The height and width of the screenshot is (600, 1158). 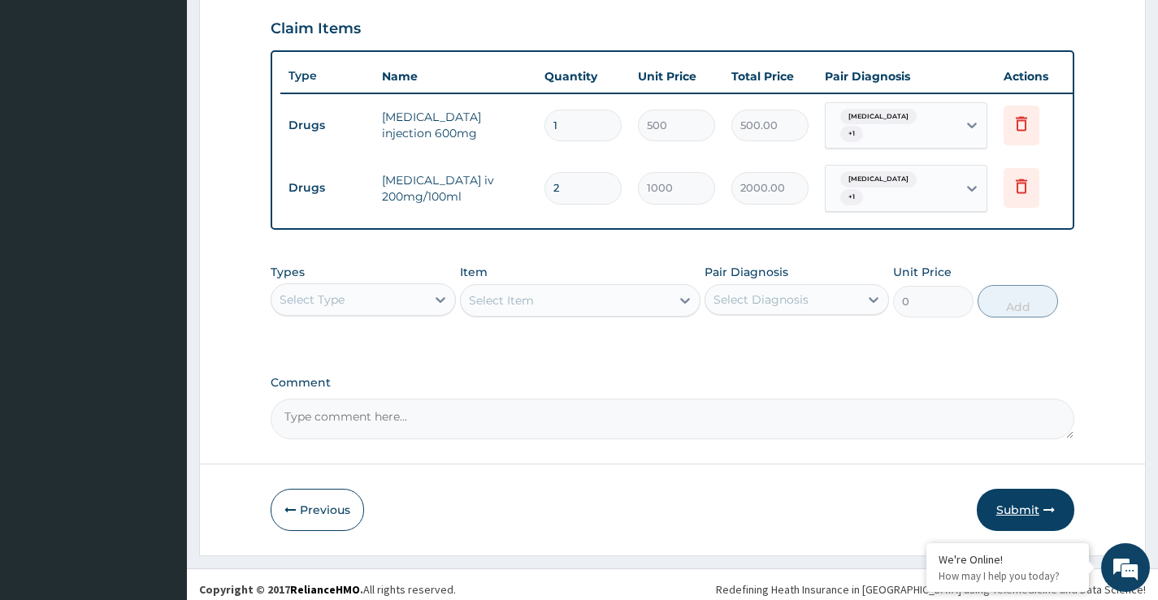 What do you see at coordinates (317, 510) in the screenshot?
I see `button: Previous` at bounding box center [317, 510].